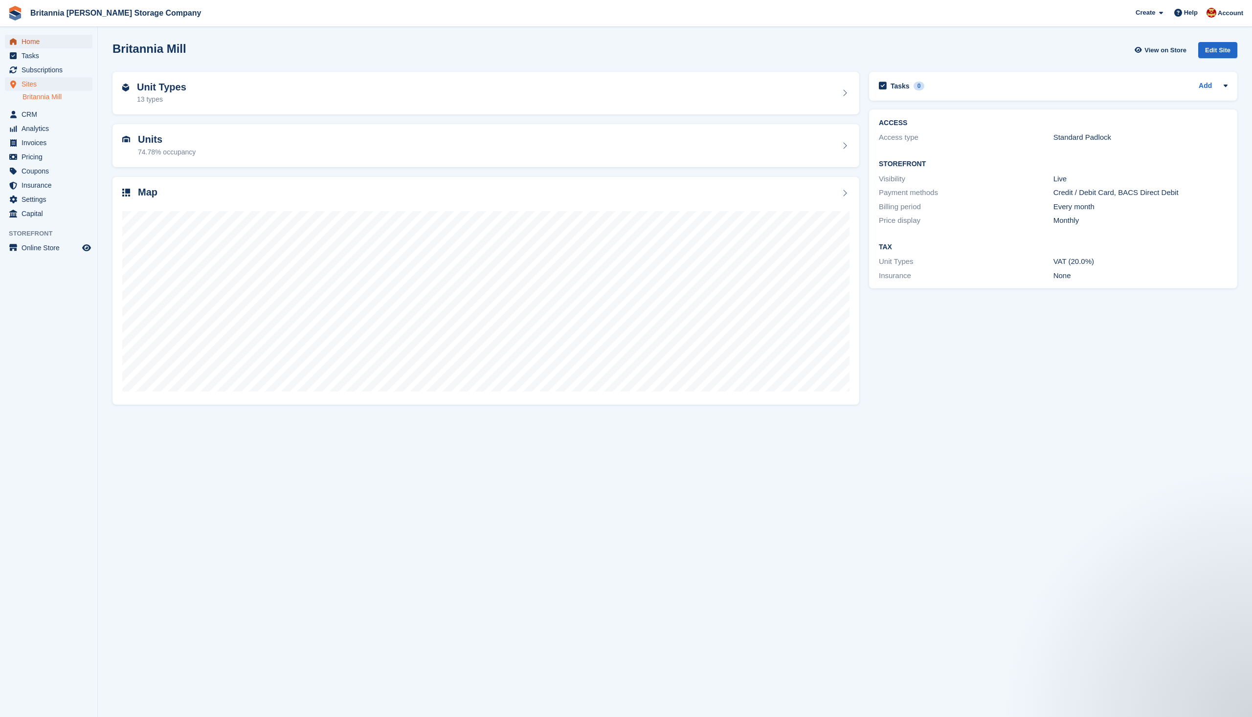 Image resolution: width=1252 pixels, height=717 pixels. Describe the element at coordinates (900, 86) in the screenshot. I see `h2: Tasks` at that location.